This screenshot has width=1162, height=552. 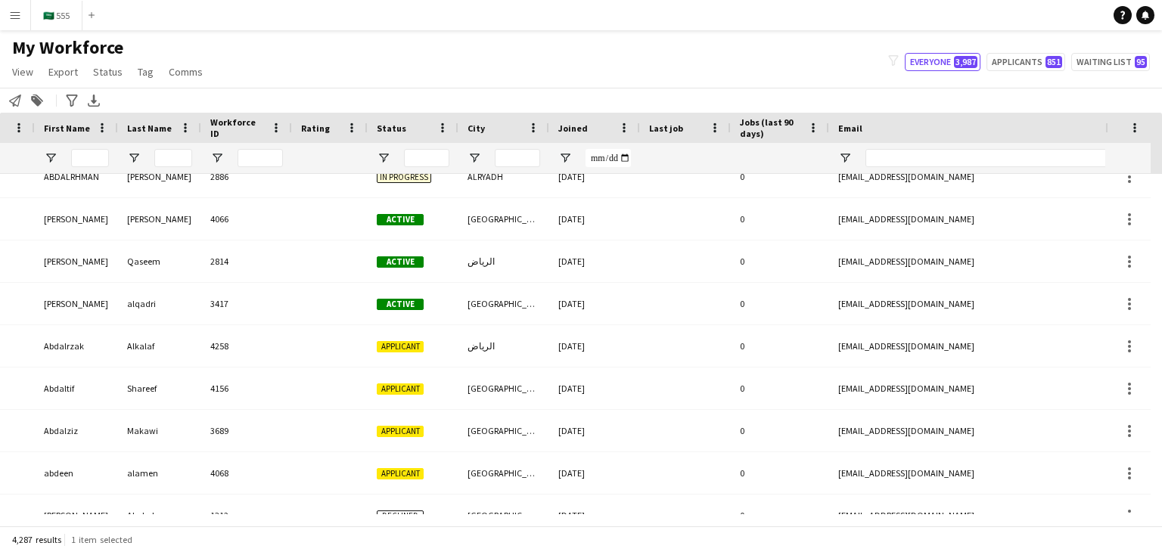 I want to click on div: 3689, so click(x=247, y=430).